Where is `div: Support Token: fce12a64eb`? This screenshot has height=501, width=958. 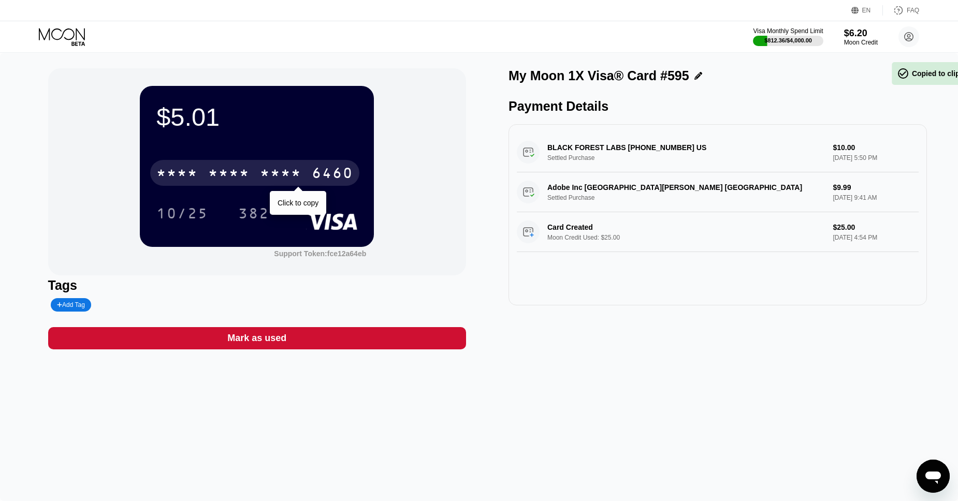 div: Support Token: fce12a64eb is located at coordinates (320, 254).